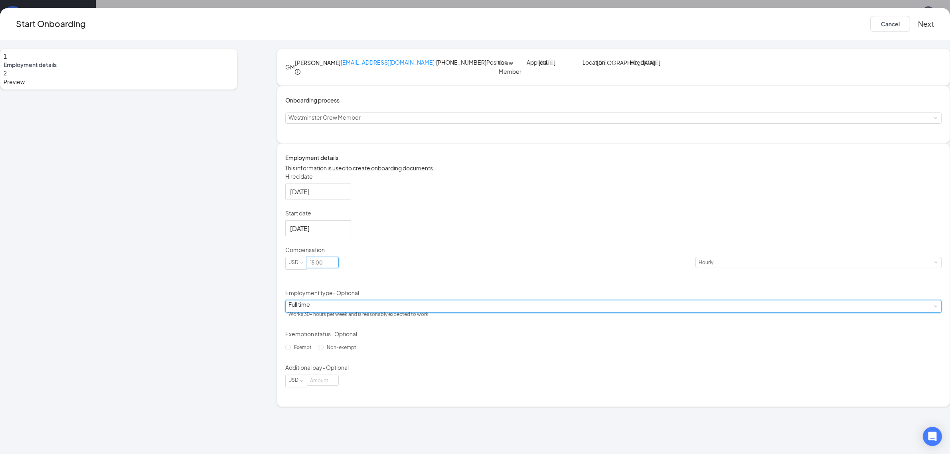 This screenshot has height=454, width=950. Describe the element at coordinates (119, 65) in the screenshot. I see `span: Employment details` at that location.